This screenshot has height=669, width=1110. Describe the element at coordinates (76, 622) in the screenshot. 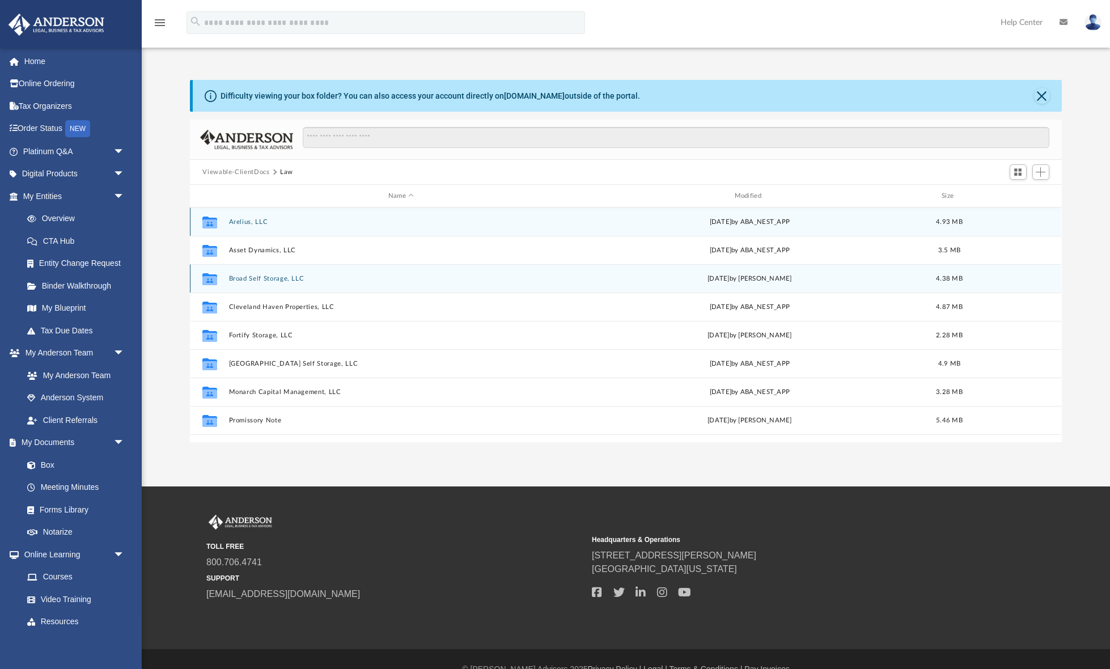

I see `a: Resources` at that location.